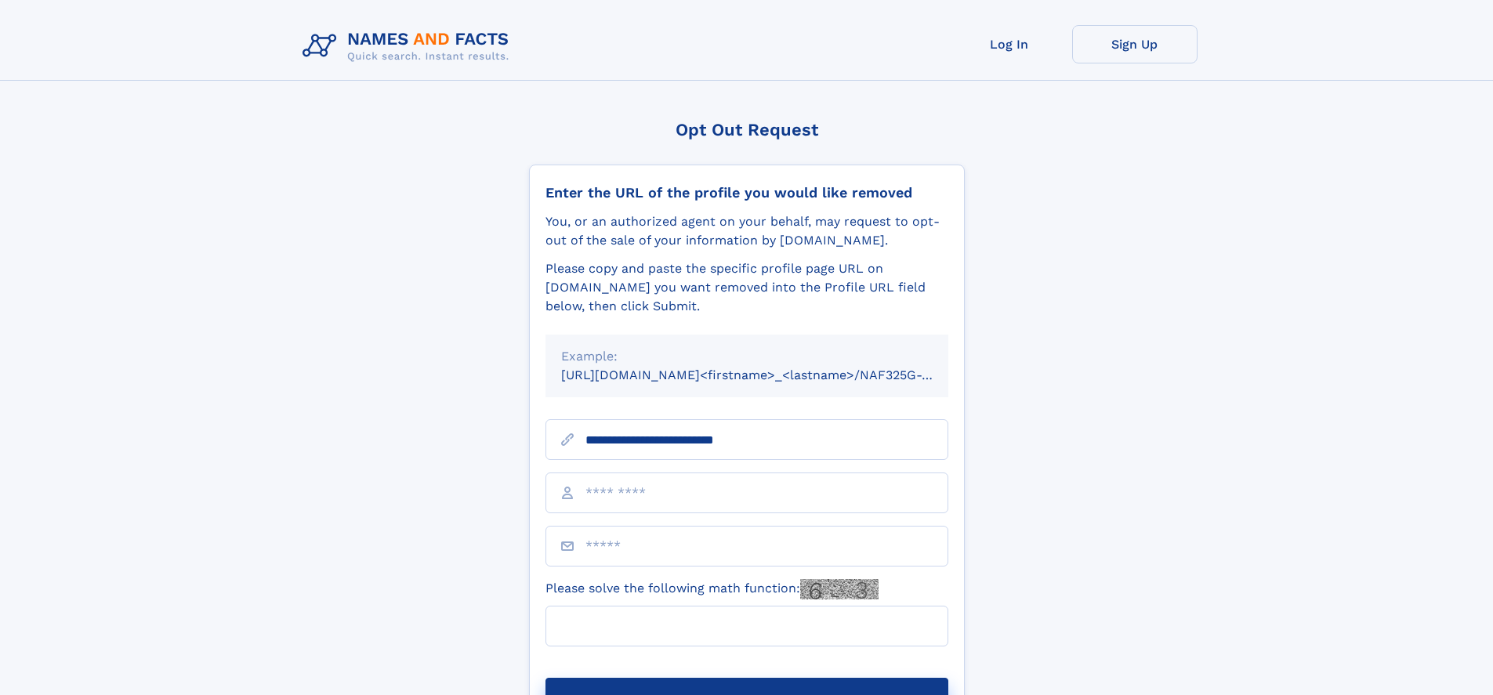  Describe the element at coordinates (747, 357) in the screenshot. I see `div: Example:` at that location.